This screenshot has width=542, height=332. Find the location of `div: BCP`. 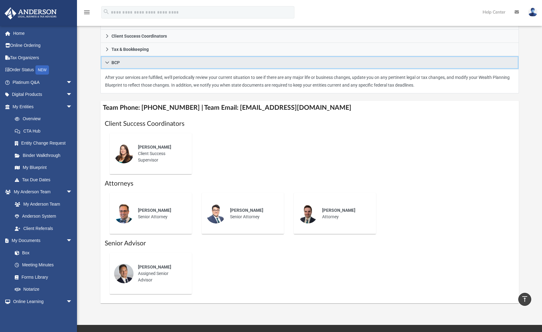

div: BCP is located at coordinates (310, 81).